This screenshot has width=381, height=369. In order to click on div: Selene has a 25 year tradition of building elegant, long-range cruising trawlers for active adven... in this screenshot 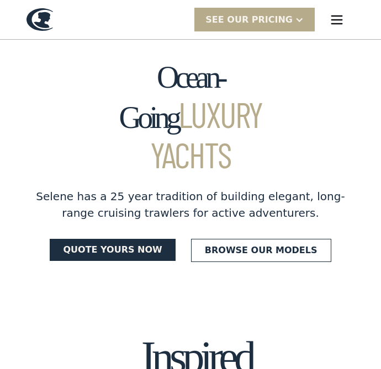, I will do `click(190, 205)`.